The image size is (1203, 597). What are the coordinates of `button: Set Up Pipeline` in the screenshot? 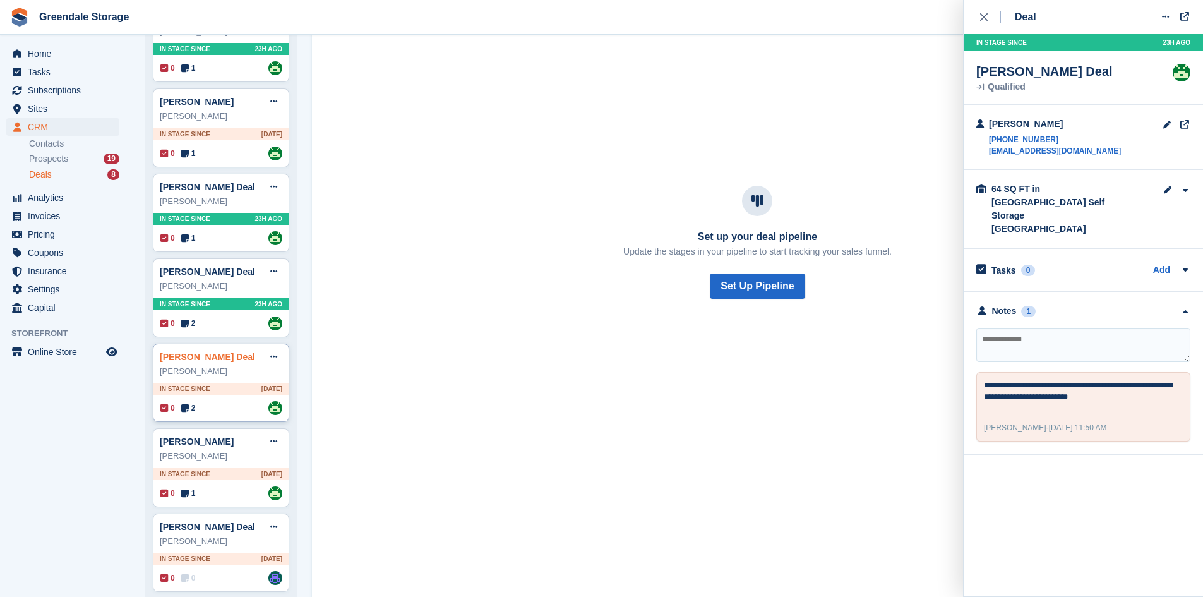 It's located at (757, 286).